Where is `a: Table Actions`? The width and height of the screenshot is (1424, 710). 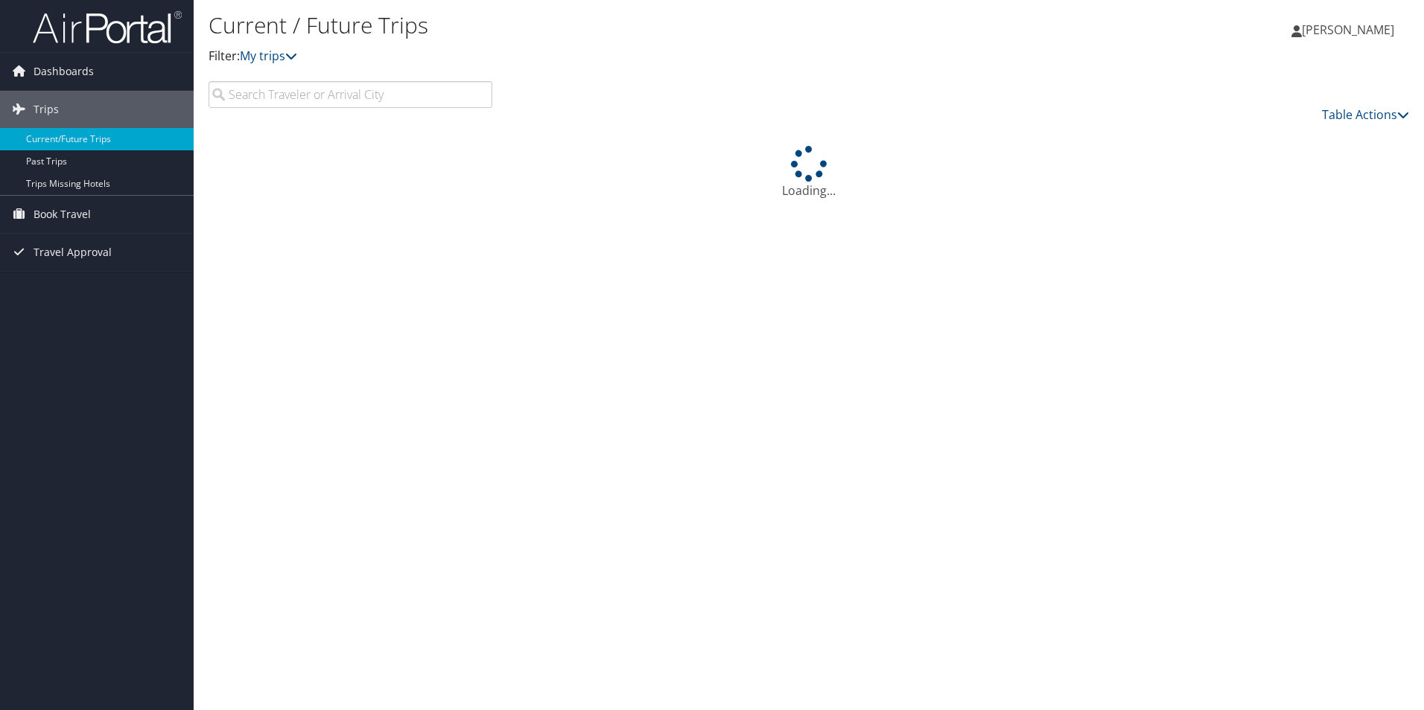 a: Table Actions is located at coordinates (1365, 115).